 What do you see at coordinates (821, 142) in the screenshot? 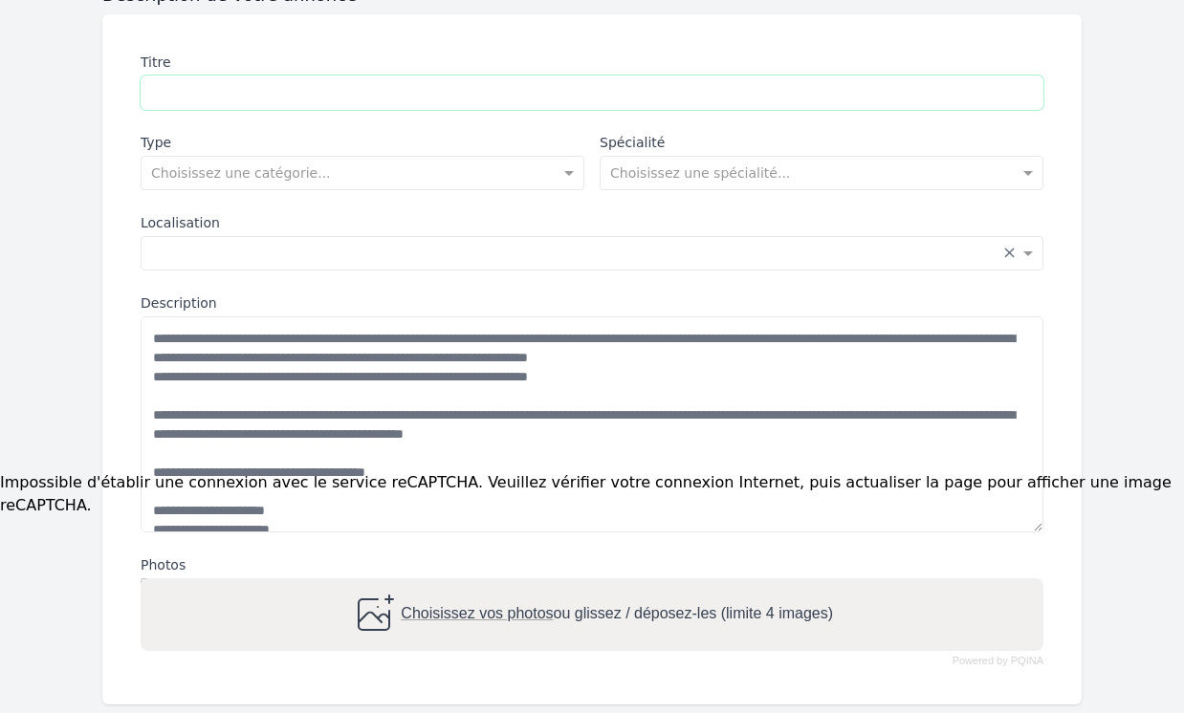
I see `label: Spécialité` at bounding box center [821, 142].